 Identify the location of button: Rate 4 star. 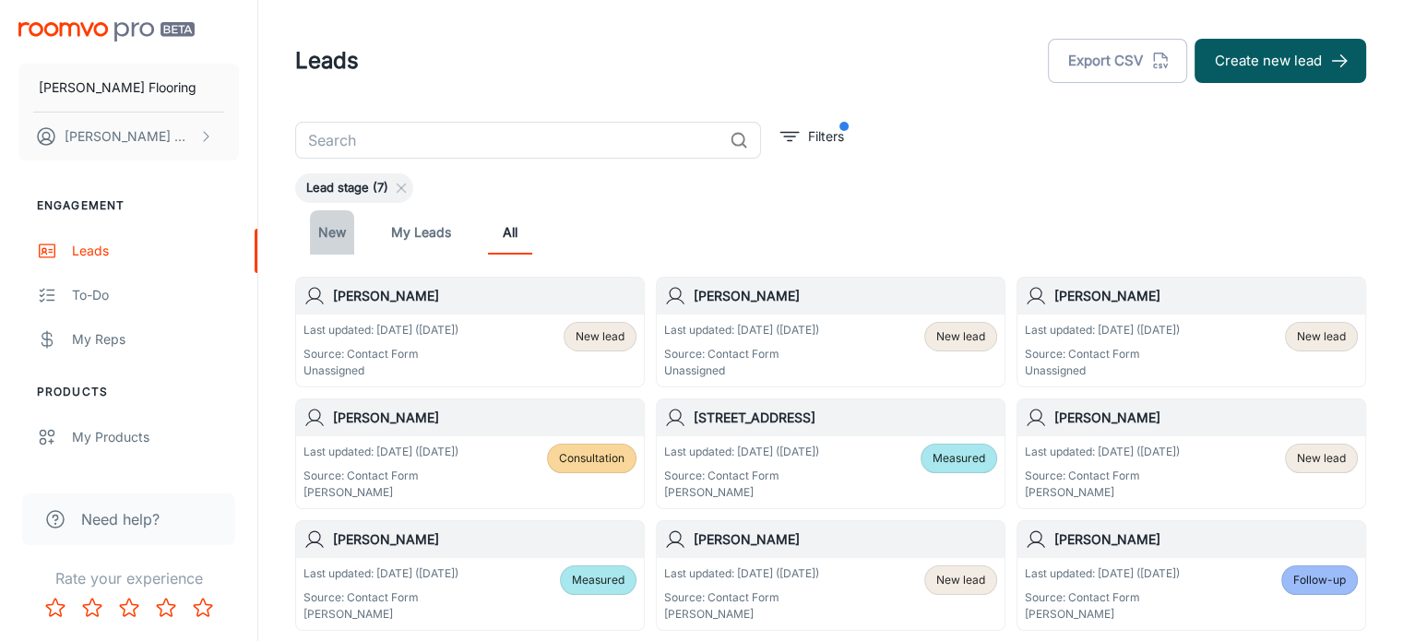
(166, 608).